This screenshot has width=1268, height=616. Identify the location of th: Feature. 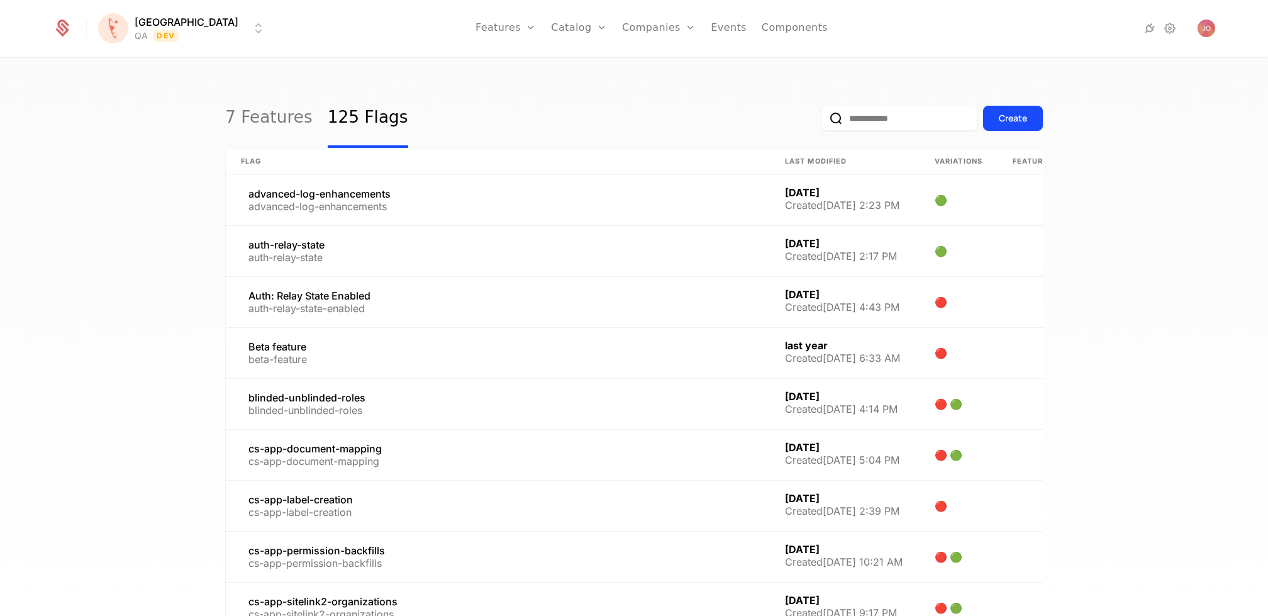
(1057, 162).